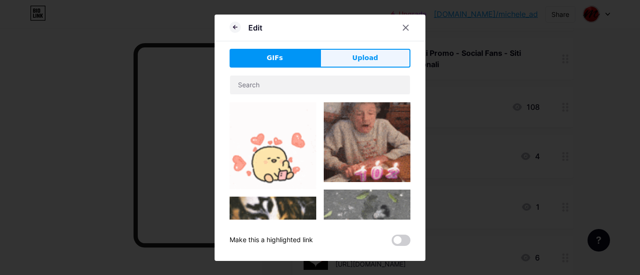 This screenshot has height=275, width=640. Describe the element at coordinates (365, 58) in the screenshot. I see `span: Upload` at that location.